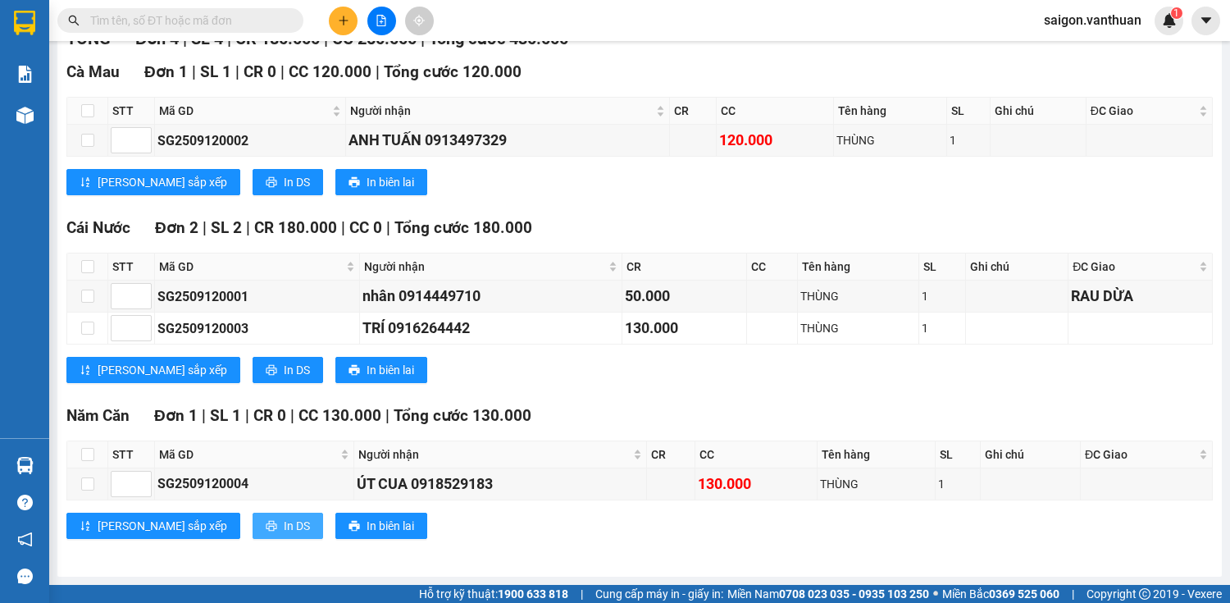  What do you see at coordinates (257, 296) in the screenshot?
I see `div: SG2509120001` at bounding box center [257, 296].